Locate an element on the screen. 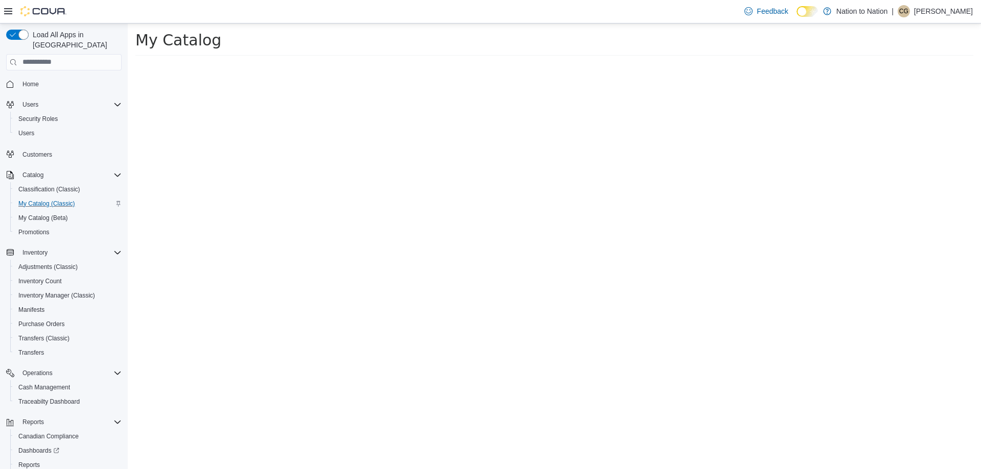 The height and width of the screenshot is (469, 981). button: Transfers (Classic) is located at coordinates (68, 339).